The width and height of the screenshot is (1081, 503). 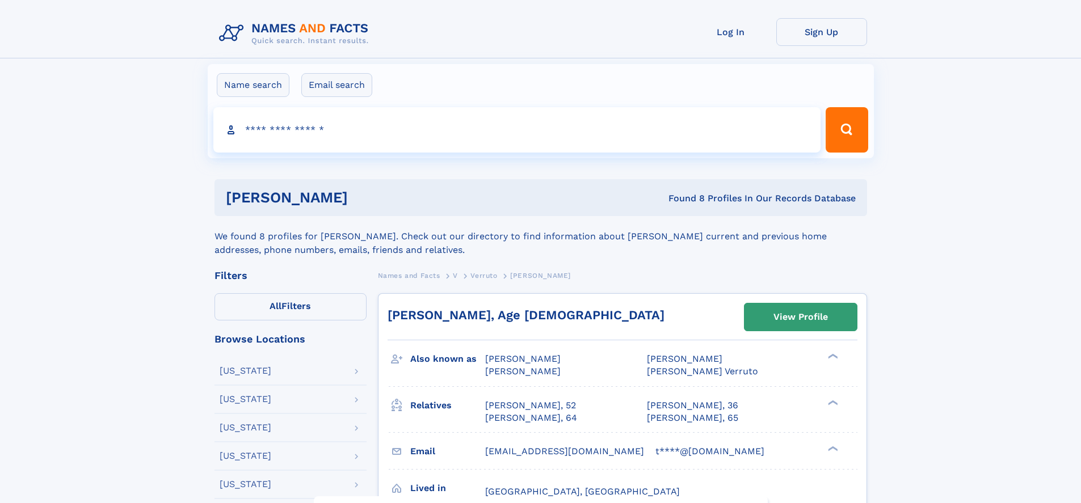 I want to click on label: Filters, so click(x=291, y=307).